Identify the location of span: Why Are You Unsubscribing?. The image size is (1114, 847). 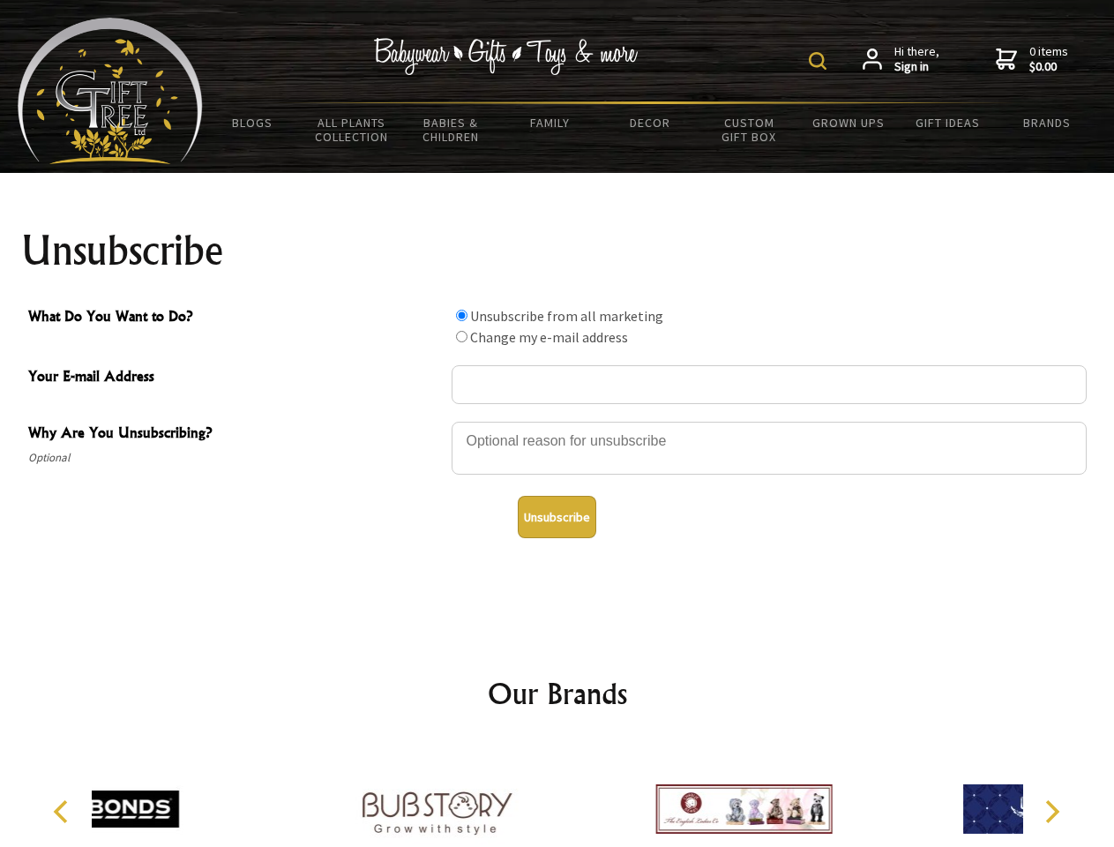
(236, 434).